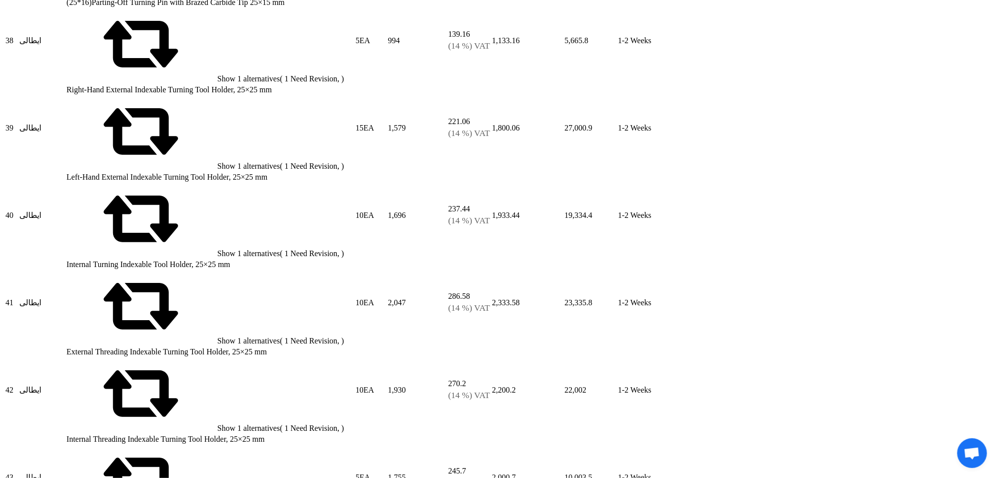 The width and height of the screenshot is (999, 478). What do you see at coordinates (210, 90) in the screenshot?
I see `div: Right-Hand External Indexable Turning Tool Holder, 25×25 mm` at bounding box center [210, 90].